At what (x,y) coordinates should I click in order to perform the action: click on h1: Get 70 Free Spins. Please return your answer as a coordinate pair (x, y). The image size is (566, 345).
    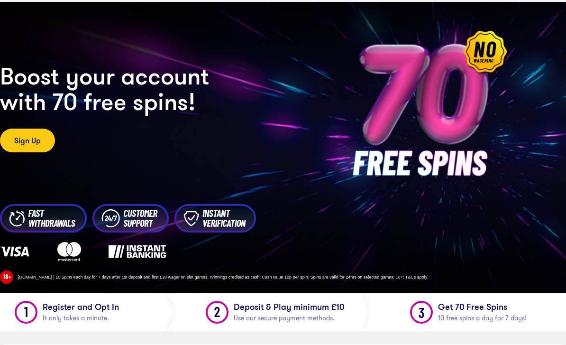
    Looking at the image, I should click on (500, 312).